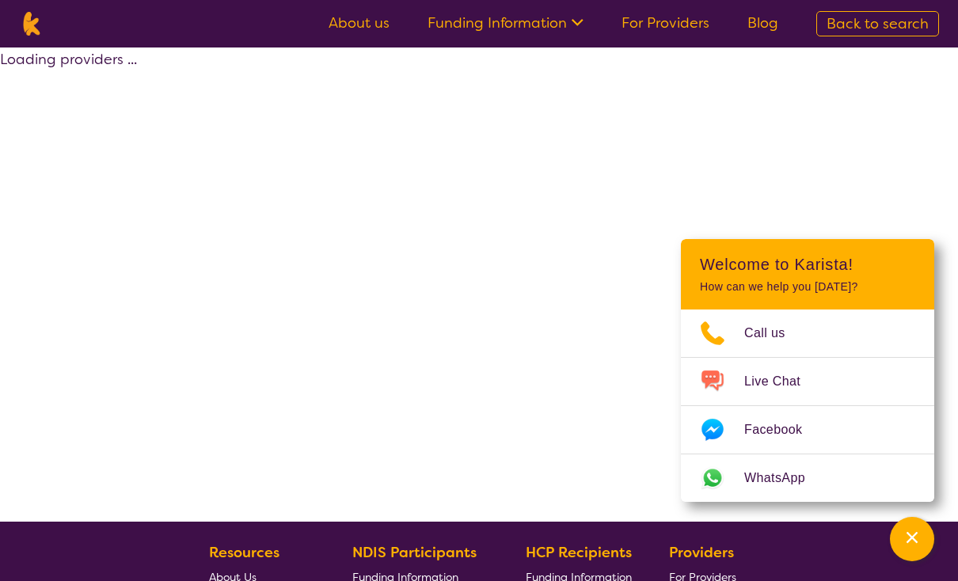 This screenshot has height=581, width=958. What do you see at coordinates (807, 405) in the screenshot?
I see `ul: Choose channel` at bounding box center [807, 405].